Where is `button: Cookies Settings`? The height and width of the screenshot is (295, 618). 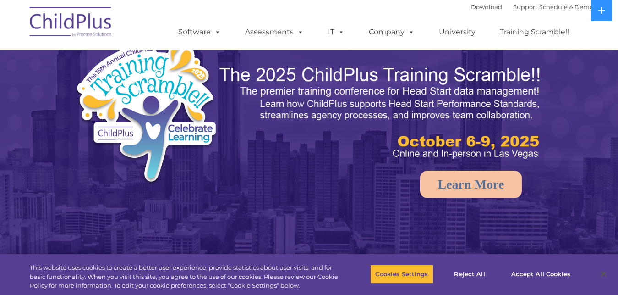 button: Cookies Settings is located at coordinates (401, 273).